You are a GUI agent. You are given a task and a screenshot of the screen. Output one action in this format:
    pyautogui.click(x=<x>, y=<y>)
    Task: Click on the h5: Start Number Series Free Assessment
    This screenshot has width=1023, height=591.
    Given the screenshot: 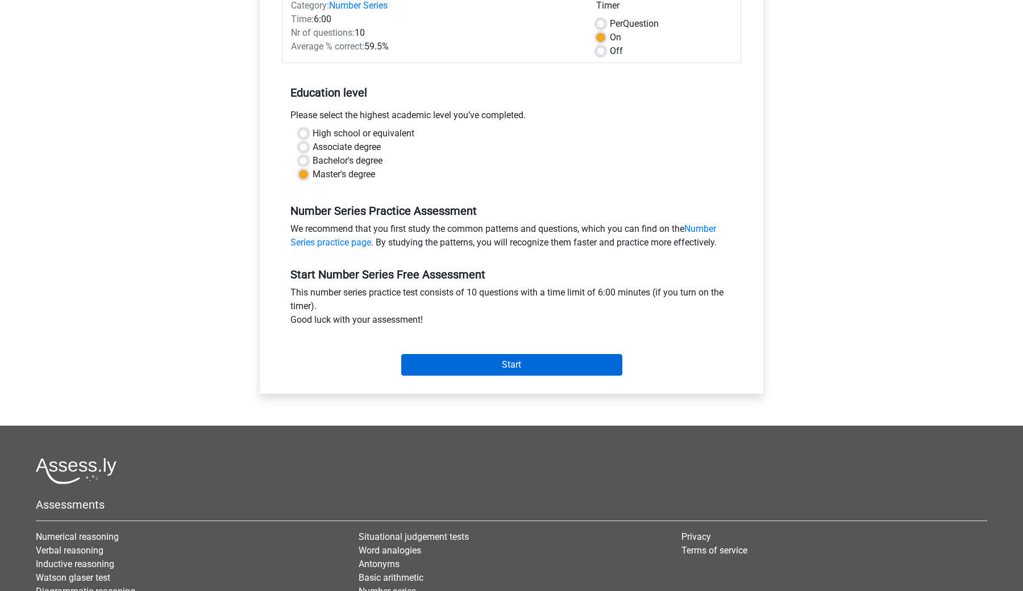 What is the action you would take?
    pyautogui.click(x=512, y=275)
    